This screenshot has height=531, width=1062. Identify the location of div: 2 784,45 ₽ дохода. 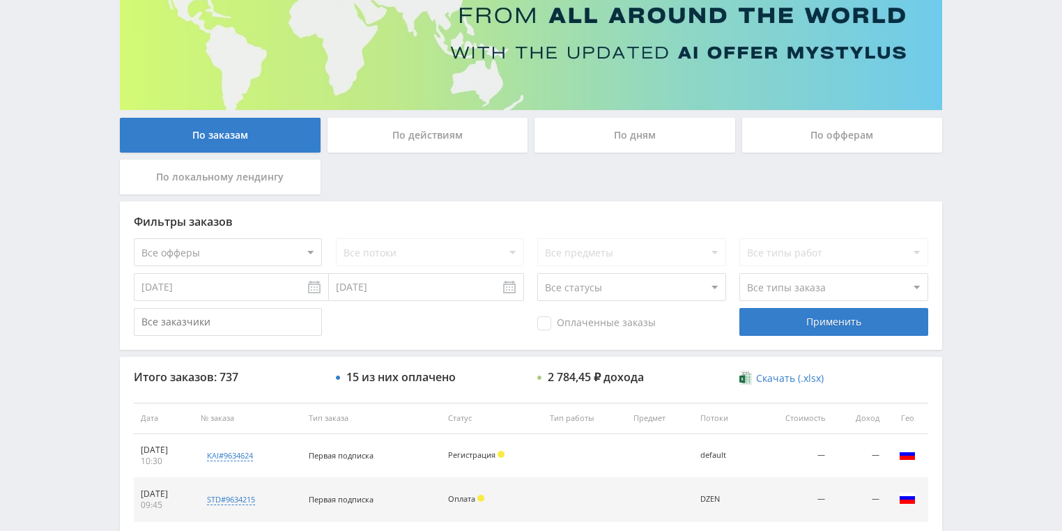
(596, 377).